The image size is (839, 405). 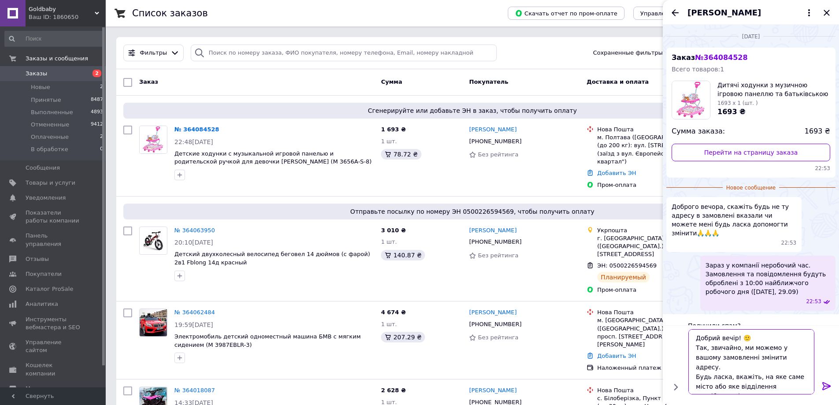 What do you see at coordinates (53, 346) in the screenshot?
I see `span: Управление сайтом` at bounding box center [53, 346].